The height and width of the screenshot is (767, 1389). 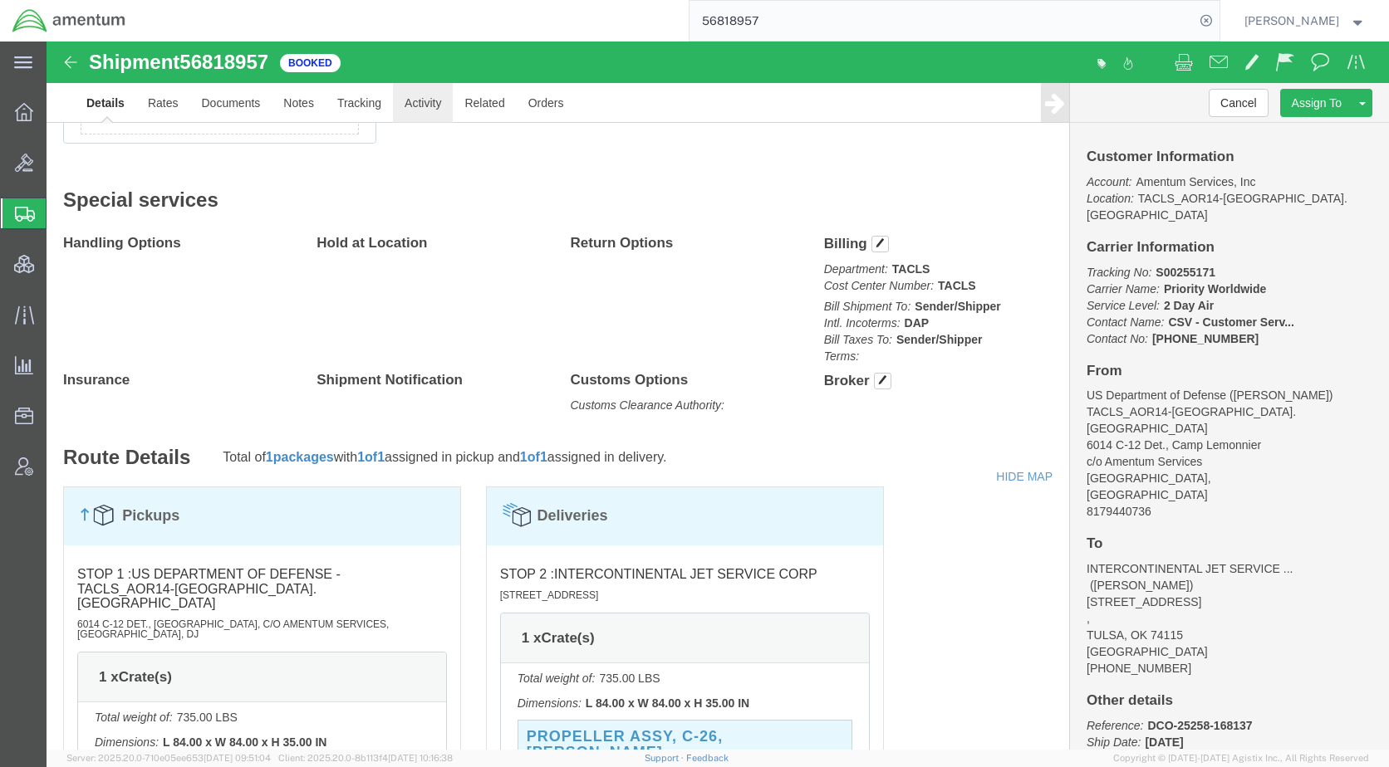 What do you see at coordinates (707, 758) in the screenshot?
I see `a: Feedback` at bounding box center [707, 758].